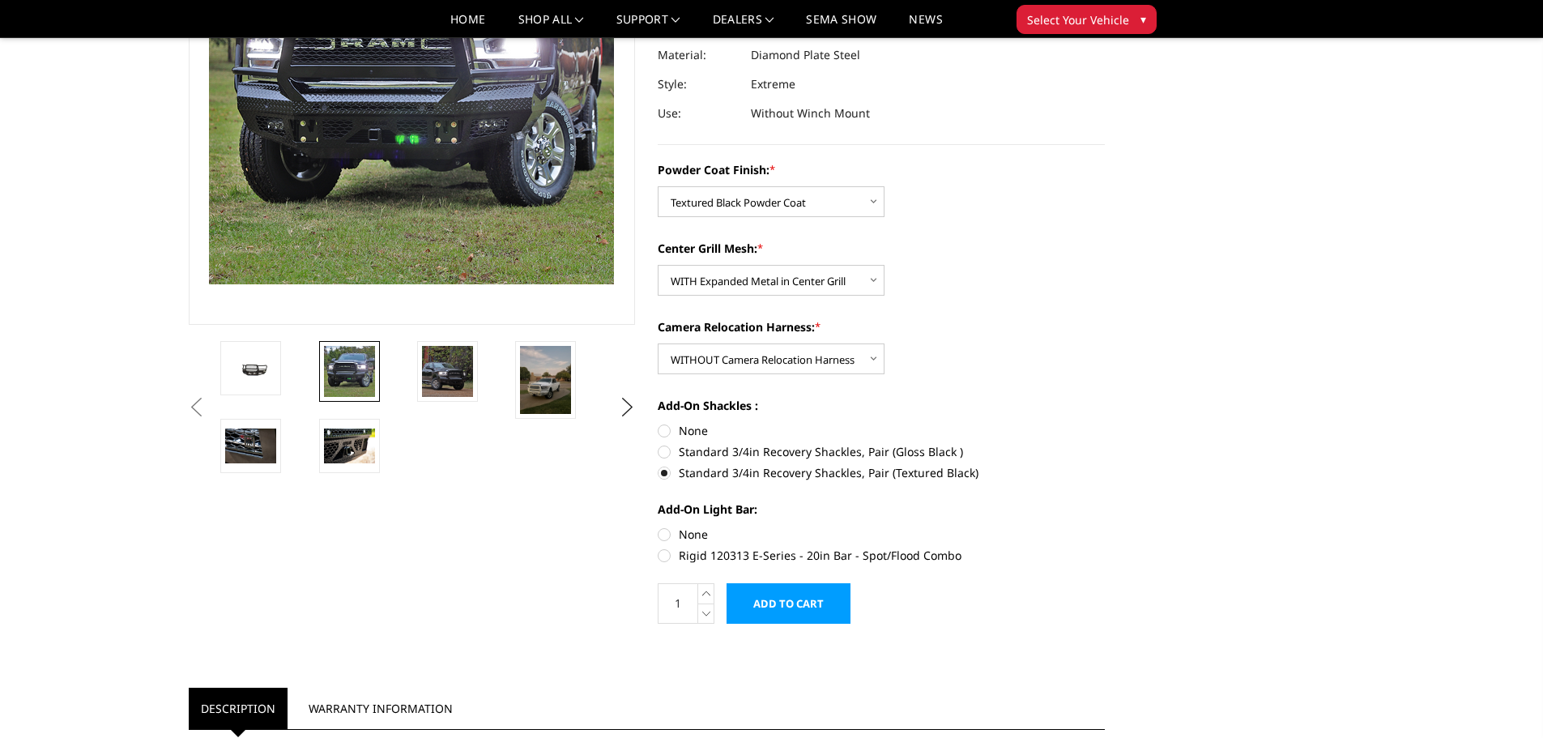  What do you see at coordinates (881, 555) in the screenshot?
I see `label: Rigid 120313 E-Series - 20in Bar - Spot/Flood Combo` at bounding box center [881, 555].